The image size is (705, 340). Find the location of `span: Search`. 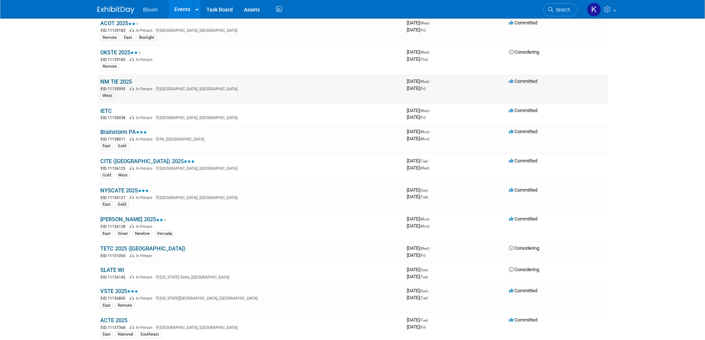

span: Search is located at coordinates (562, 10).